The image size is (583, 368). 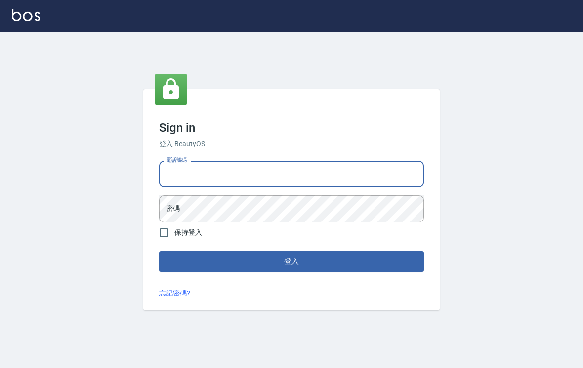 I want to click on h6: 登入 BeautyOS, so click(x=291, y=144).